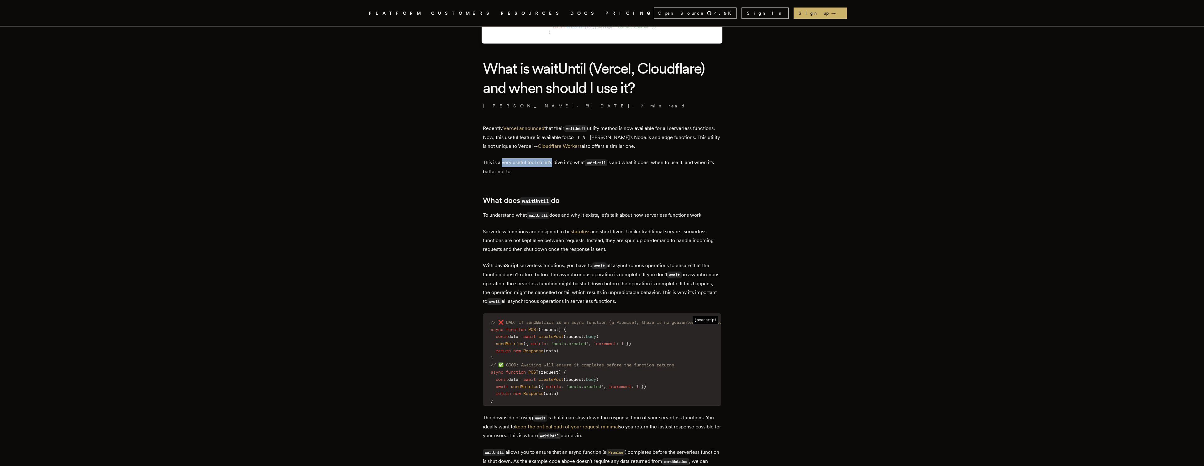  I want to click on h1: What is waitUntil (Vercel, Cloudflare) and when should I use it?, so click(602, 78).